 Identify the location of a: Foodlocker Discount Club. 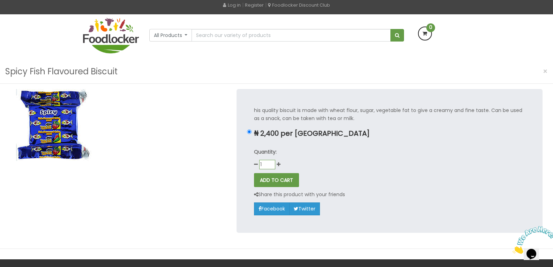
(299, 5).